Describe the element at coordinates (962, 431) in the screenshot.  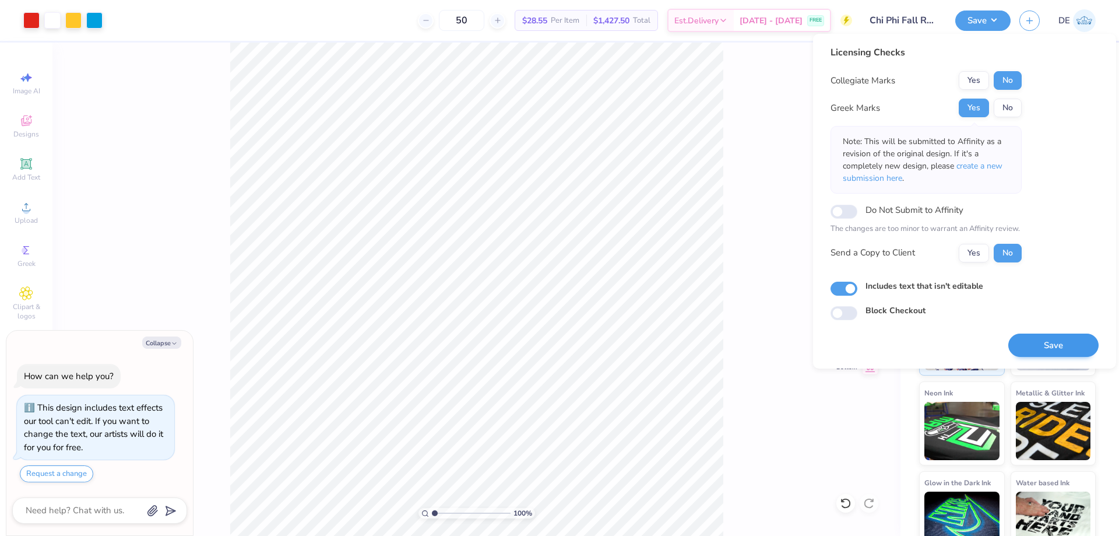
I see `img: Neon Ink` at that location.